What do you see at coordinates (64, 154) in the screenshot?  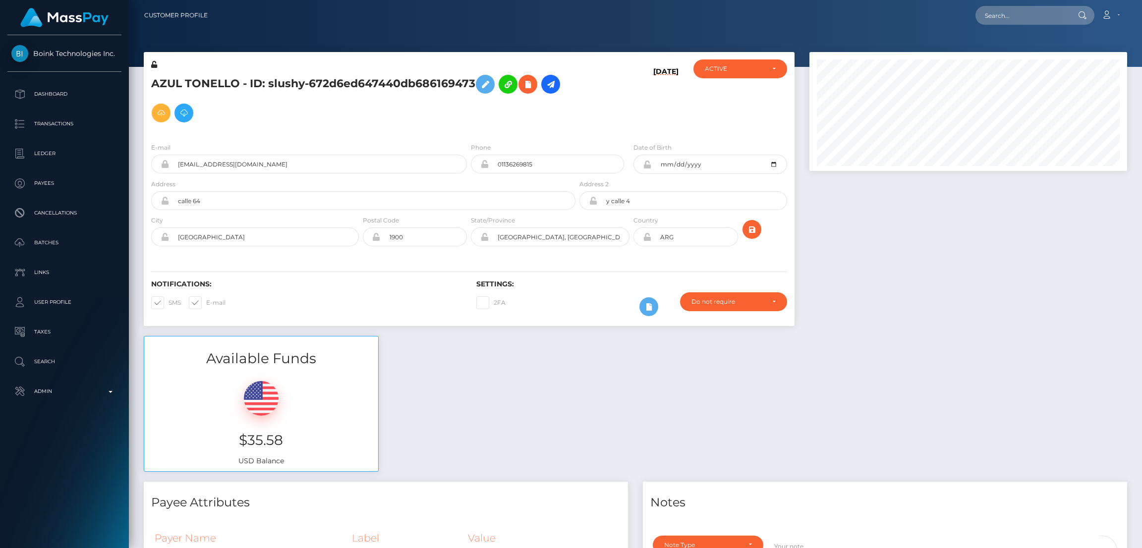 I see `a: Ledger` at bounding box center [64, 154].